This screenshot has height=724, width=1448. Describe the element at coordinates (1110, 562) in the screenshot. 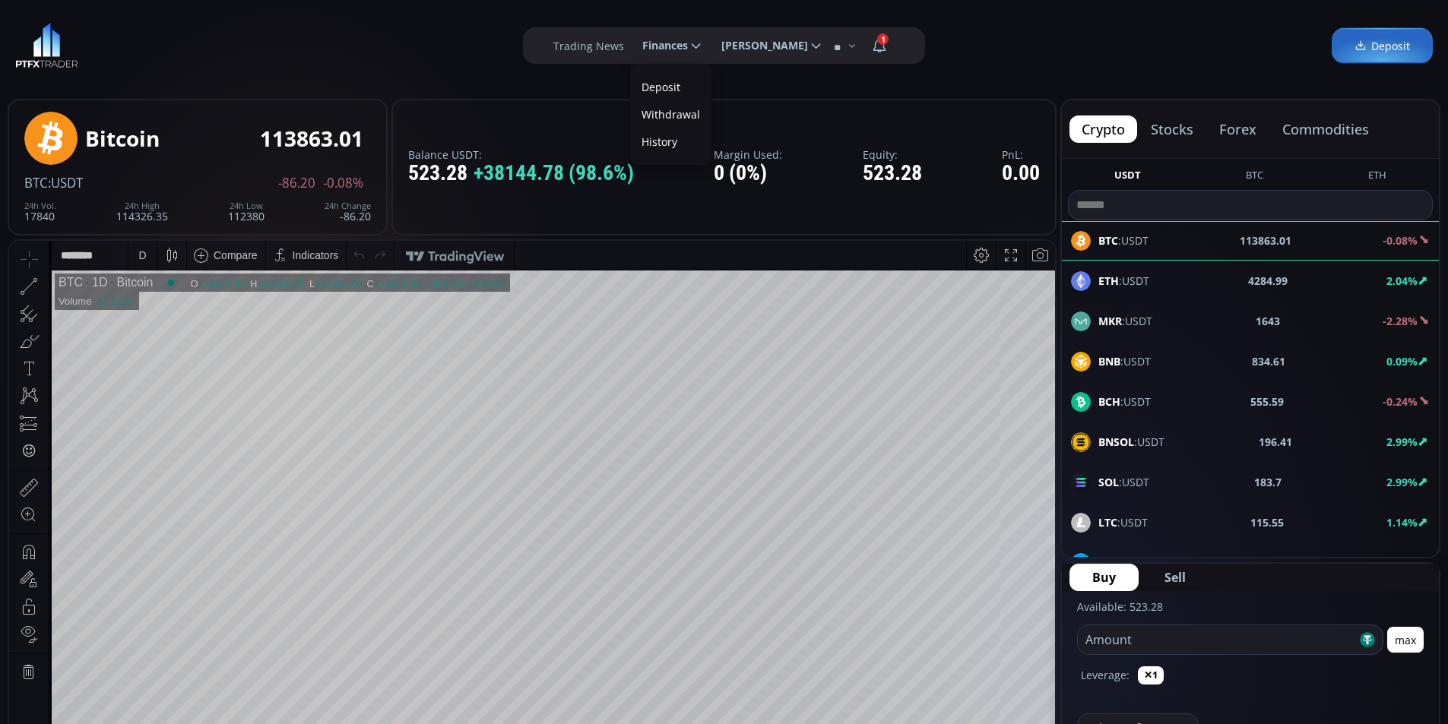

I see `b: LINK` at that location.